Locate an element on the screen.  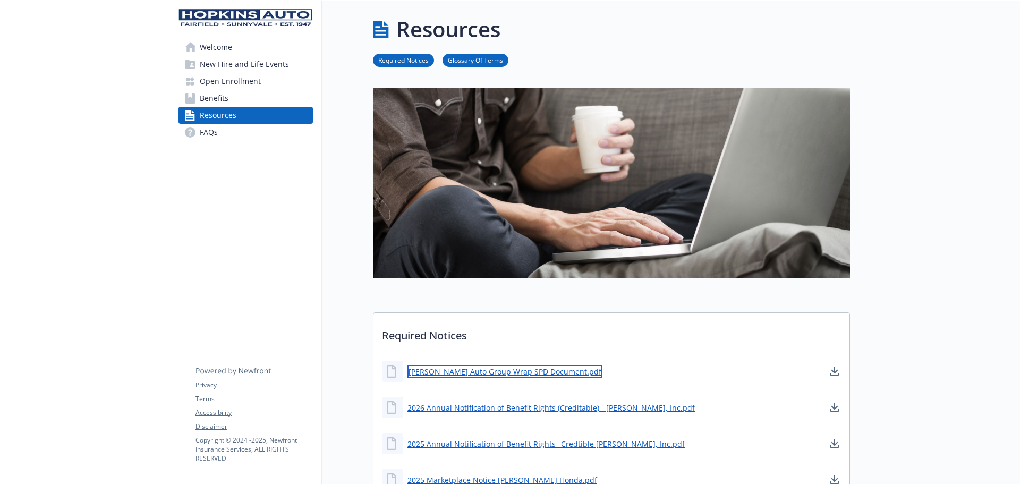
a: Welcome is located at coordinates (245, 47).